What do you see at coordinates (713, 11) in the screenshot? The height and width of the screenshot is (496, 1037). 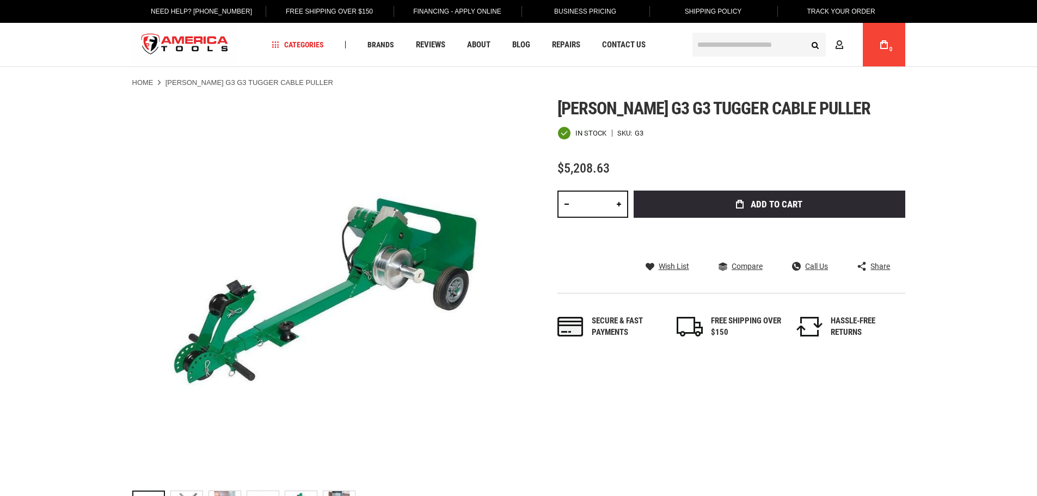 I see `span: Shipping Policy` at bounding box center [713, 11].